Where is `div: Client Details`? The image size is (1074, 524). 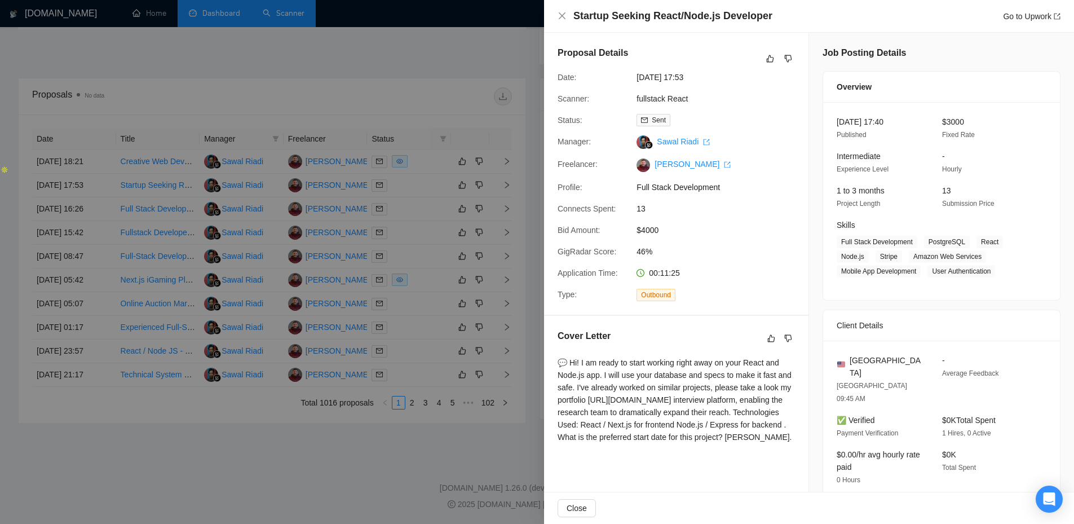 div: Client Details is located at coordinates (942, 325).